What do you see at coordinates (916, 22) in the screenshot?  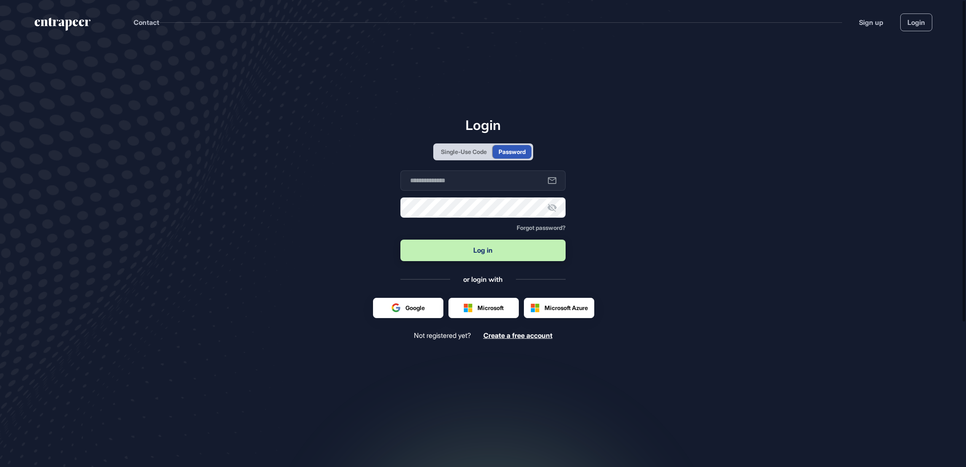 I see `a: Login` at bounding box center [916, 22].